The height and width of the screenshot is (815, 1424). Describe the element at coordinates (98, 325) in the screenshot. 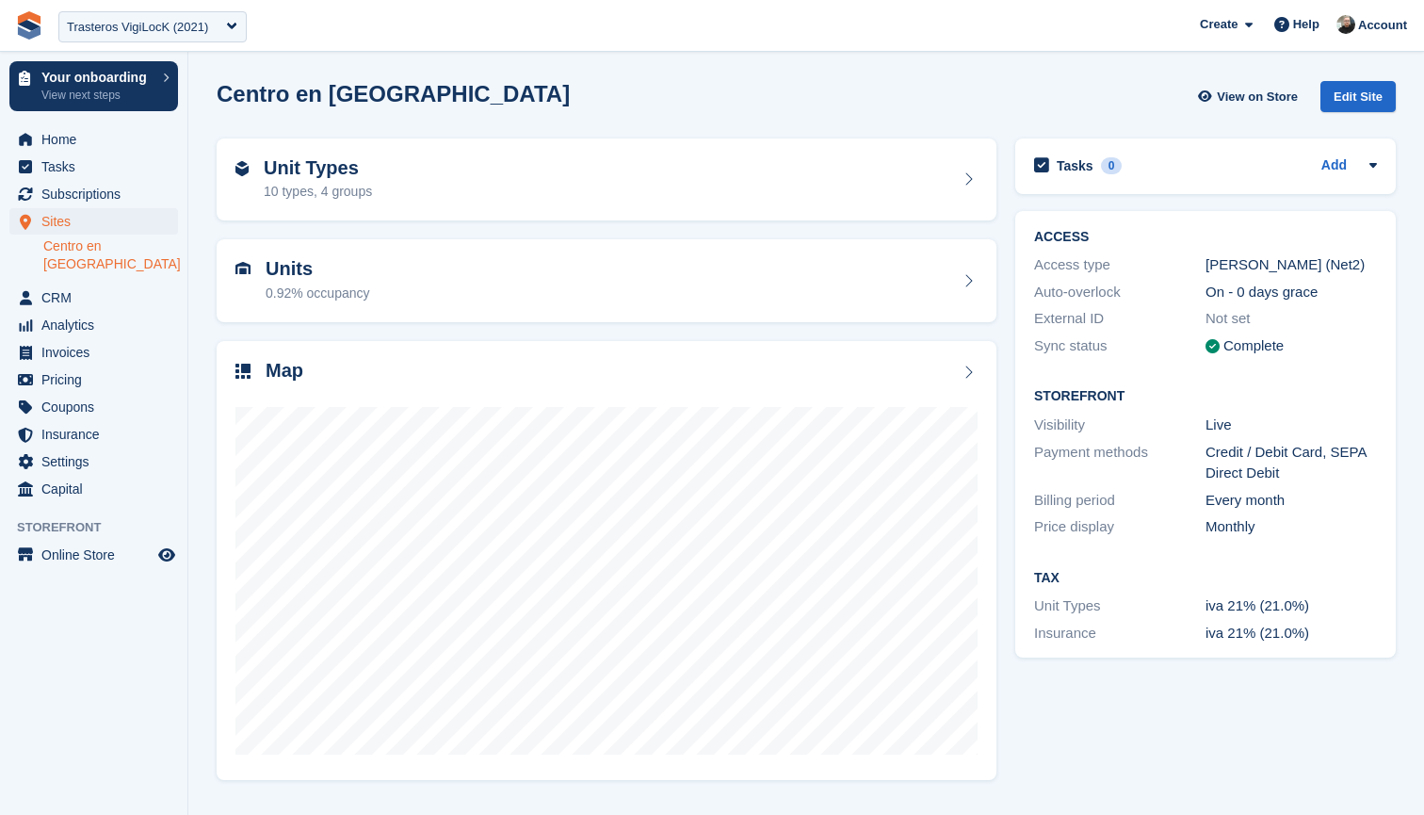

I see `span: Analytics` at that location.